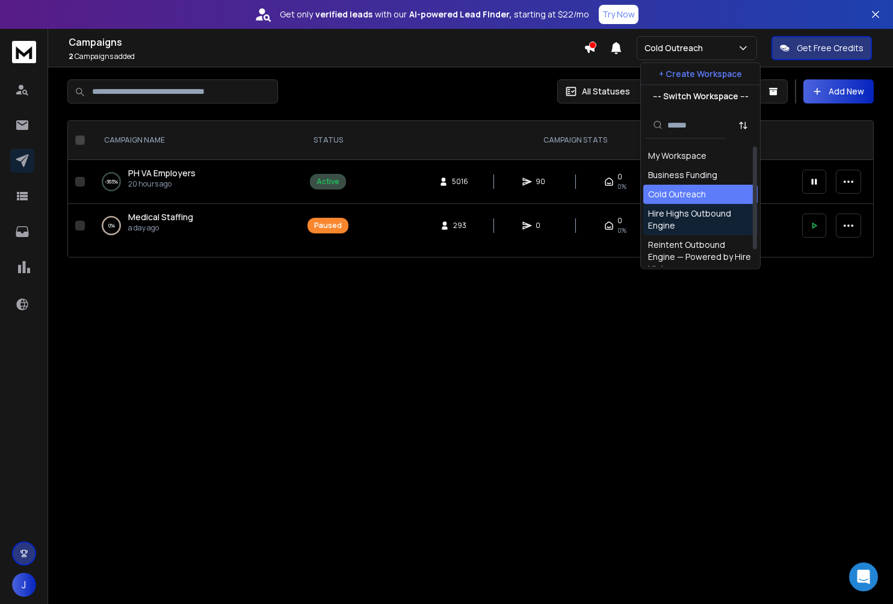 Image resolution: width=893 pixels, height=604 pixels. What do you see at coordinates (821, 48) in the screenshot?
I see `button: Get Free Credits` at bounding box center [821, 48].